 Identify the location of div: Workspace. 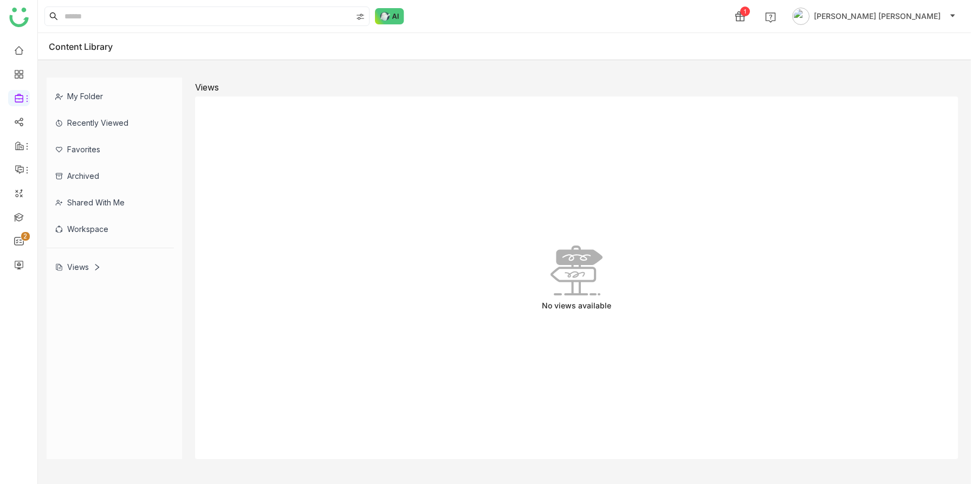
(110, 229).